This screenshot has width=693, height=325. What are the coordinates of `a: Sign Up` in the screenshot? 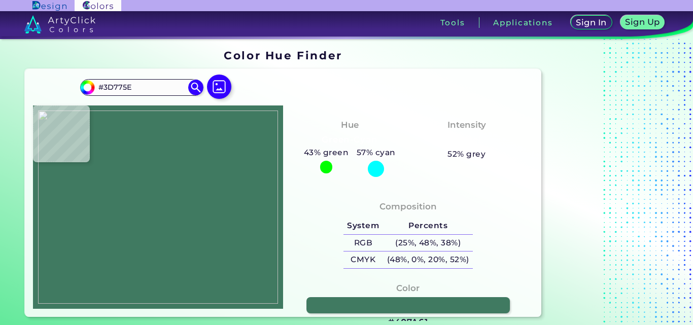 It's located at (642, 22).